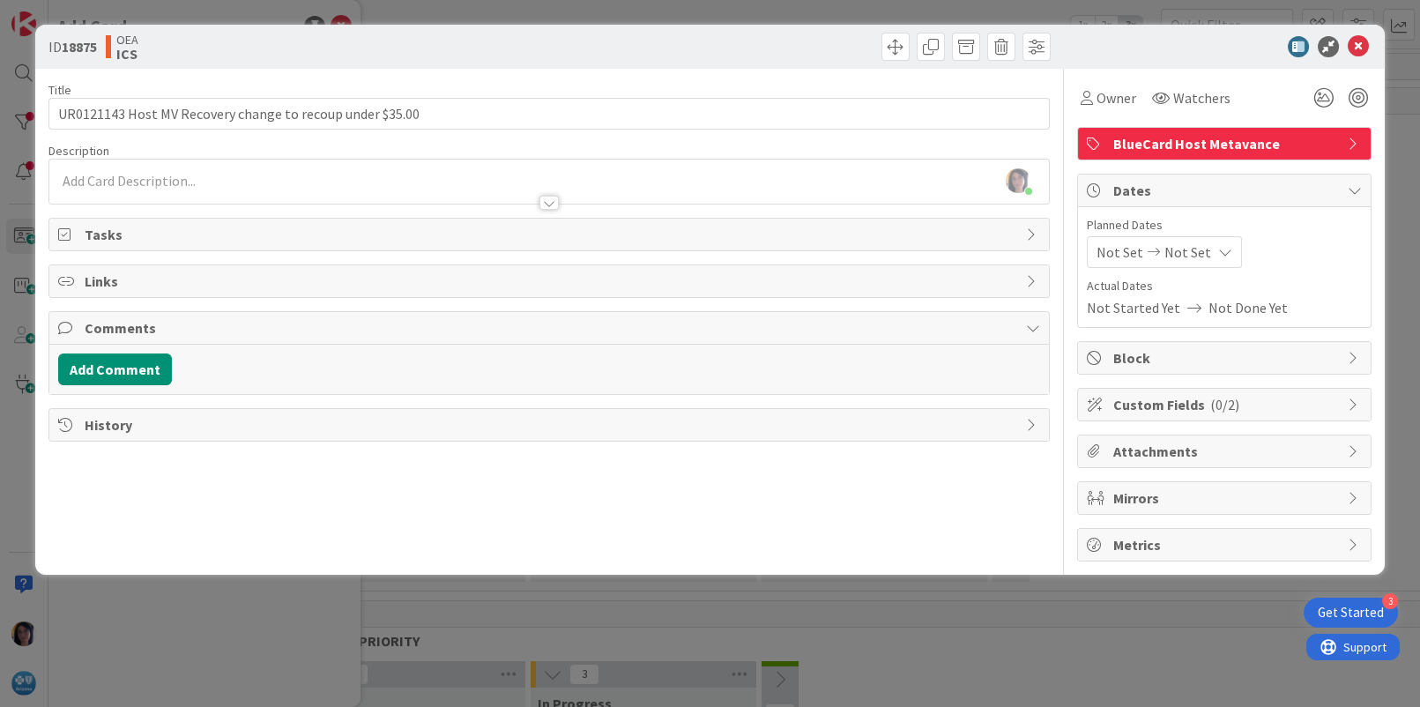  Describe the element at coordinates (550, 328) in the screenshot. I see `span: Comments` at that location.